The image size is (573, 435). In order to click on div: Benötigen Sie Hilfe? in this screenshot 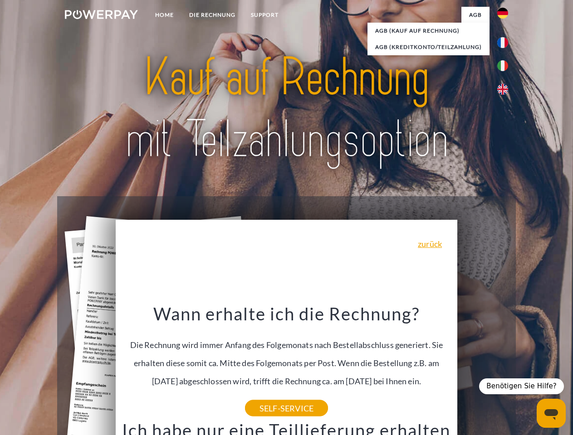, I will do `click(521, 386)`.